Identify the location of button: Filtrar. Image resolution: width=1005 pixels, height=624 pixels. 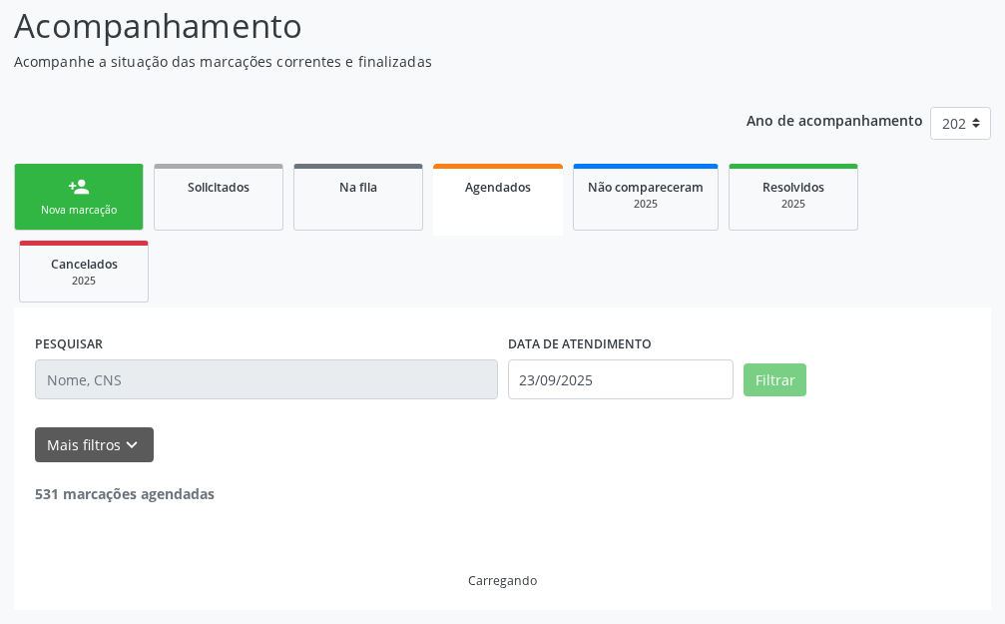
(775, 380).